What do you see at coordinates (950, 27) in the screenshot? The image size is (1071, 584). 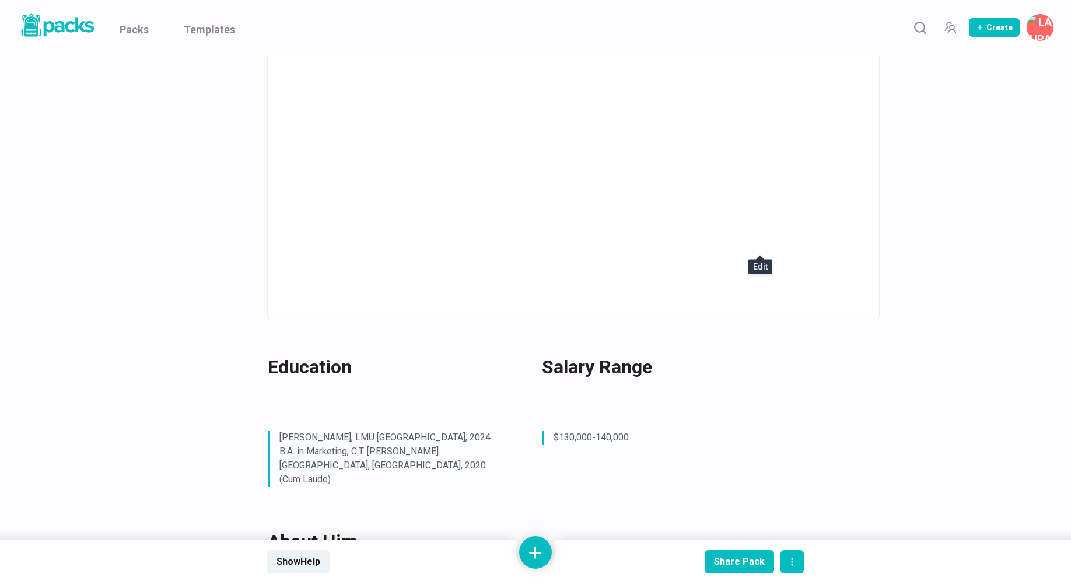 I see `button: Manage Team Invites` at bounding box center [950, 27].